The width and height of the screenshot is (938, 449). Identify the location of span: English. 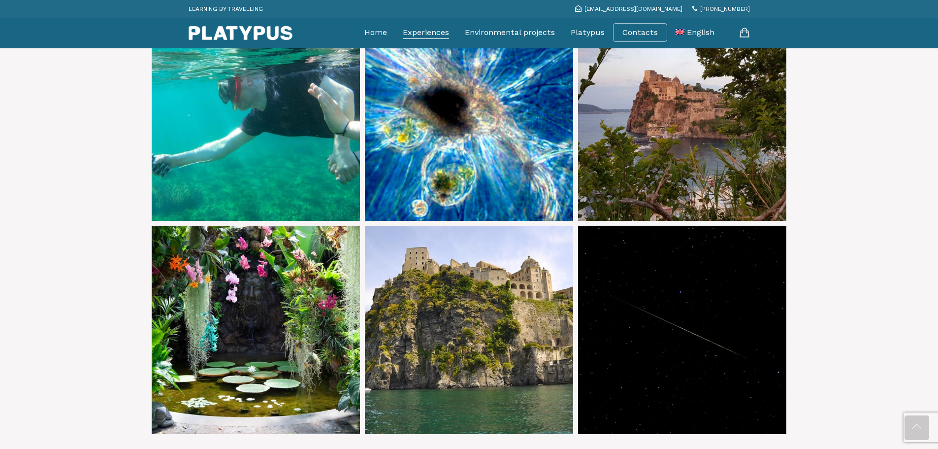
(701, 32).